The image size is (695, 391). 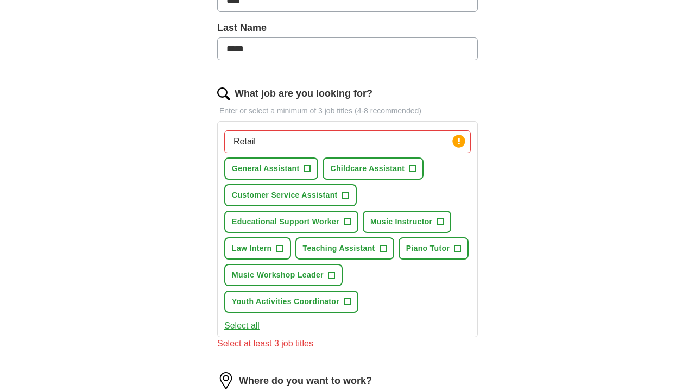 What do you see at coordinates (348, 344) in the screenshot?
I see `div: Select at least 3 job titles` at bounding box center [348, 344].